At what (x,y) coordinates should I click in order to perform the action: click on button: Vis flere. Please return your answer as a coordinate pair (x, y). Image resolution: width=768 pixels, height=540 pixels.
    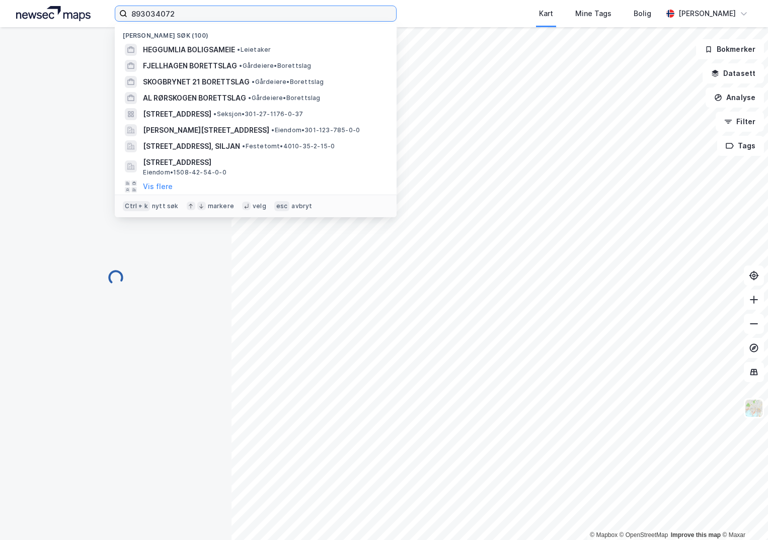
    Looking at the image, I should click on (157, 187).